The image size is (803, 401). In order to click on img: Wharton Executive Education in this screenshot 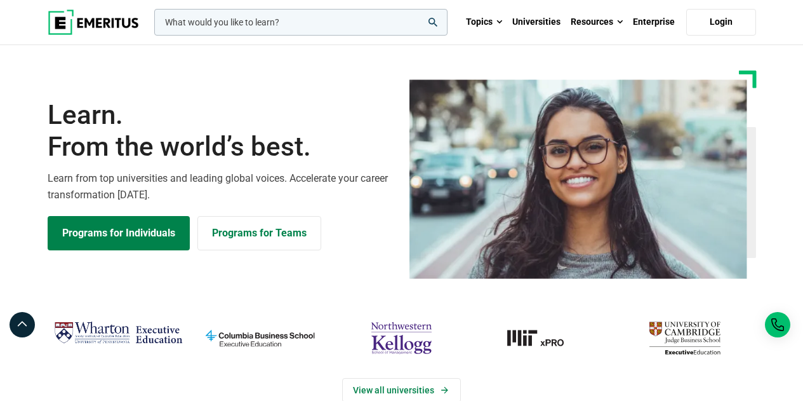, I will do `click(118, 333)`.